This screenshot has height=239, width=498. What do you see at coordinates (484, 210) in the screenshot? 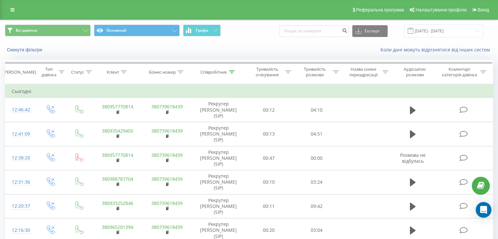
I see `div: Open Intercom Messenger` at bounding box center [484, 210].